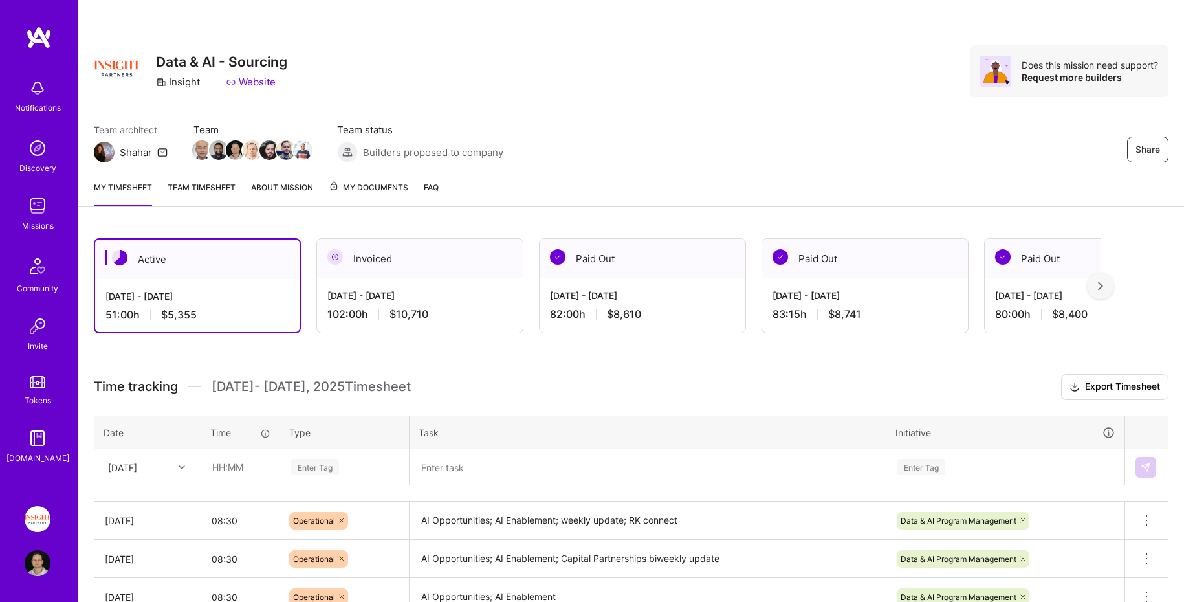 This screenshot has height=602, width=1184. What do you see at coordinates (1089, 77) in the screenshot?
I see `div: Request more builders` at bounding box center [1089, 77].